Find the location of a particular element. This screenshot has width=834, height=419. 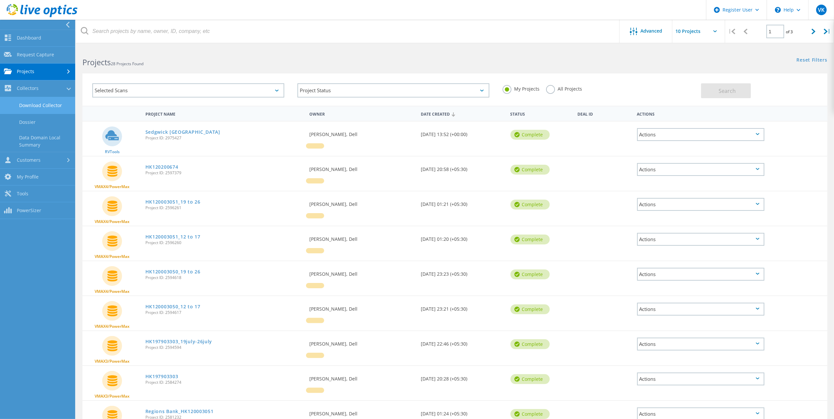

span: RVTools is located at coordinates (112, 152).